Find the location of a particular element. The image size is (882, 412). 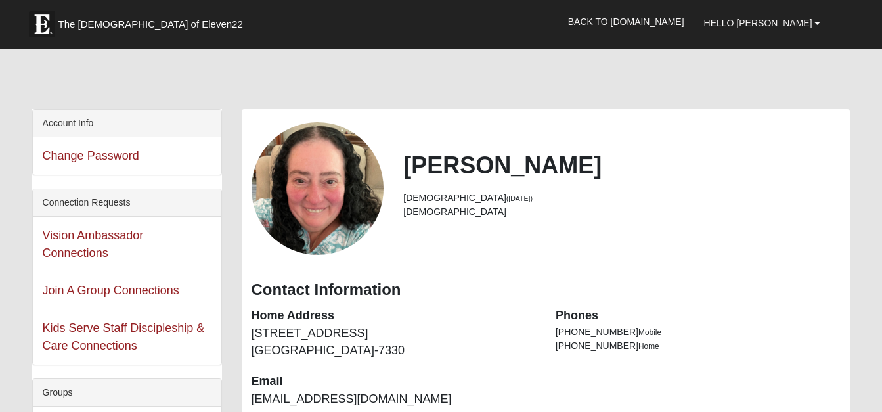

a: View Fullsize Photo is located at coordinates (318, 188).